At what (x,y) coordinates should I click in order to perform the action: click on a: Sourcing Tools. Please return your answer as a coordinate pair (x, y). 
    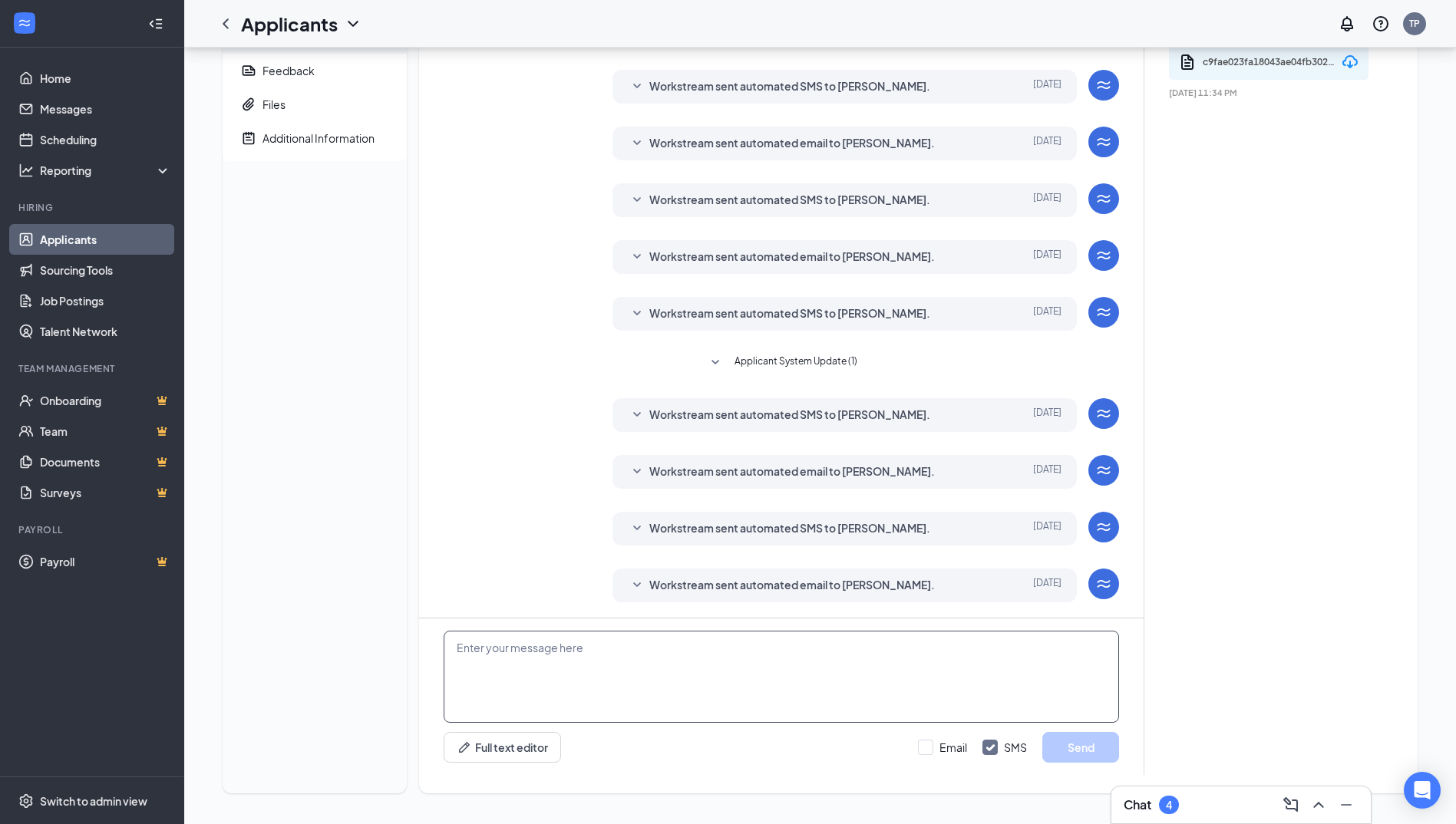
    Looking at the image, I should click on (105, 270).